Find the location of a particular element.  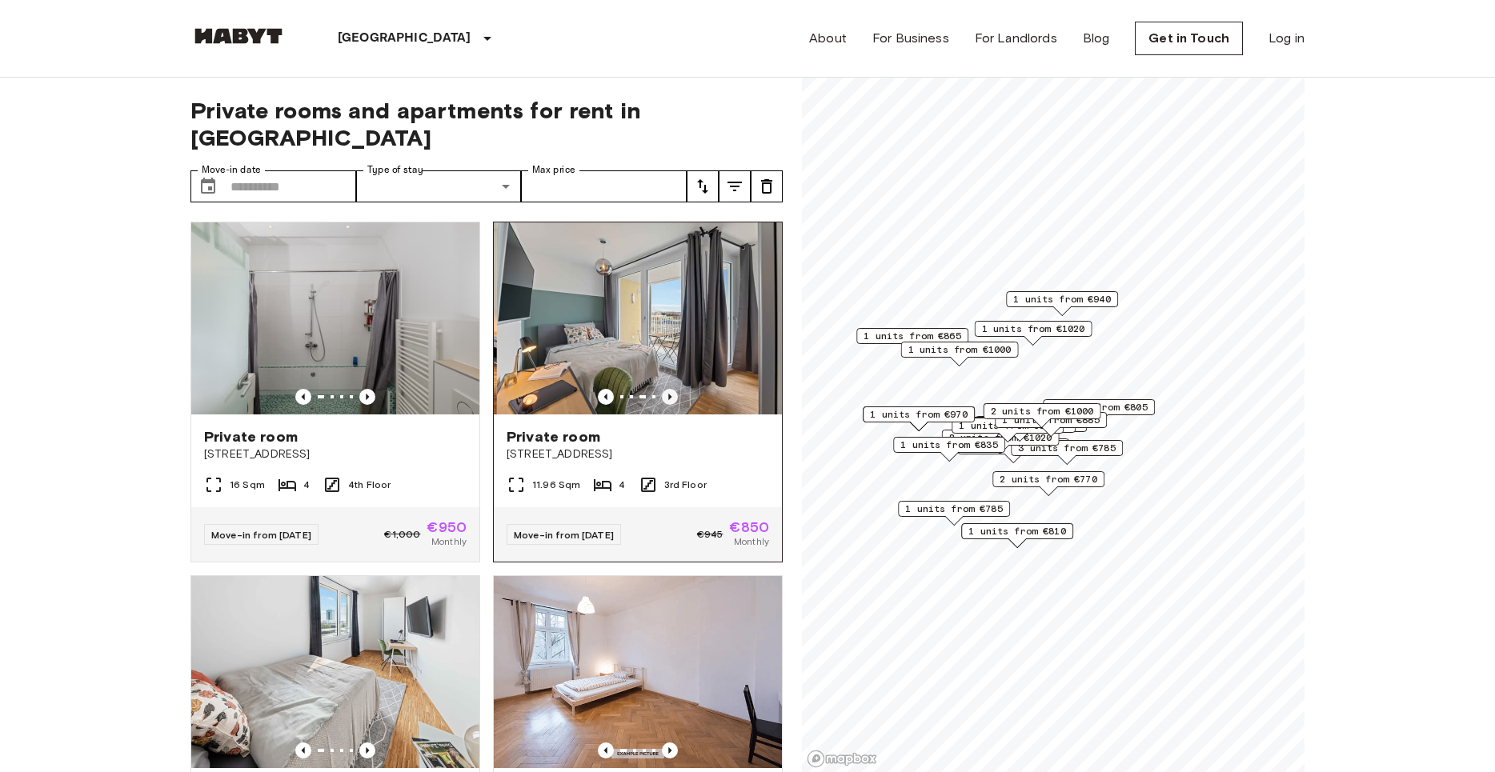

a: Log in is located at coordinates (1286, 38).